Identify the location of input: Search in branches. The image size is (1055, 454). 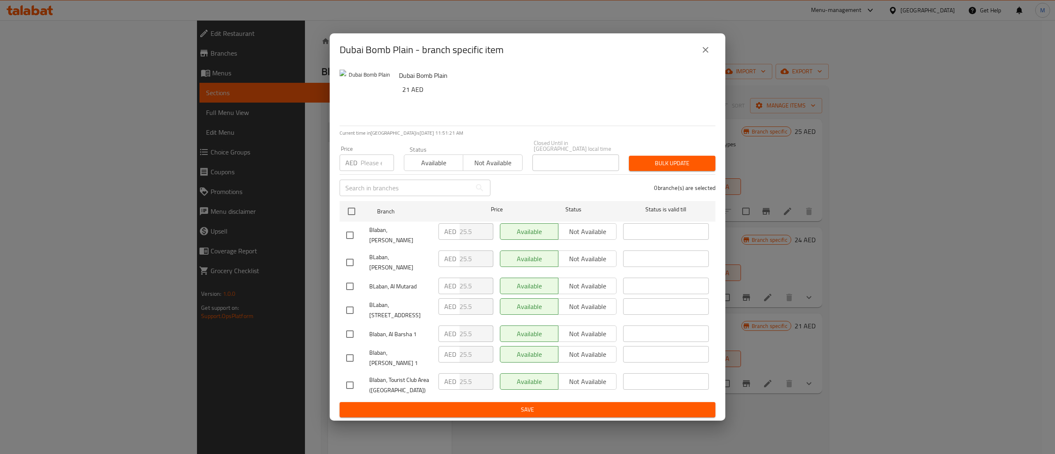
(405, 188).